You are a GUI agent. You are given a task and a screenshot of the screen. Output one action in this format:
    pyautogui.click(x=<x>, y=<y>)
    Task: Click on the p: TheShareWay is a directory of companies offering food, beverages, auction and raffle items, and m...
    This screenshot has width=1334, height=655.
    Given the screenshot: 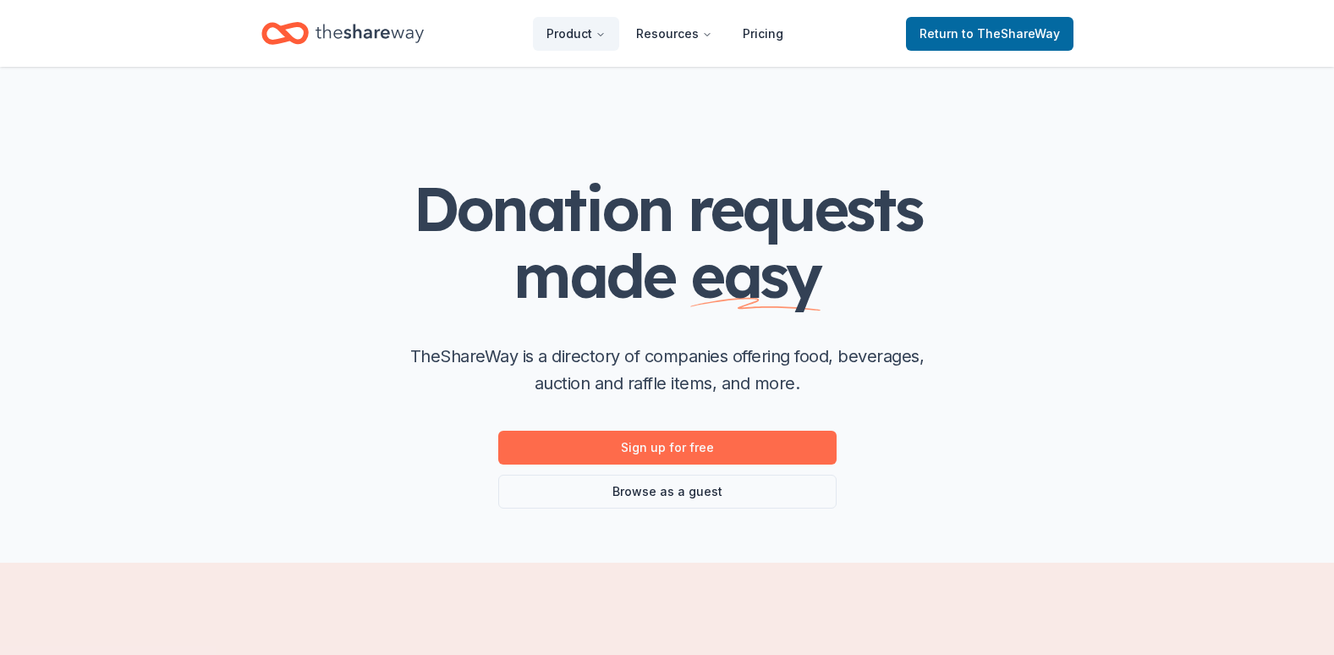 What is the action you would take?
    pyautogui.click(x=668, y=370)
    